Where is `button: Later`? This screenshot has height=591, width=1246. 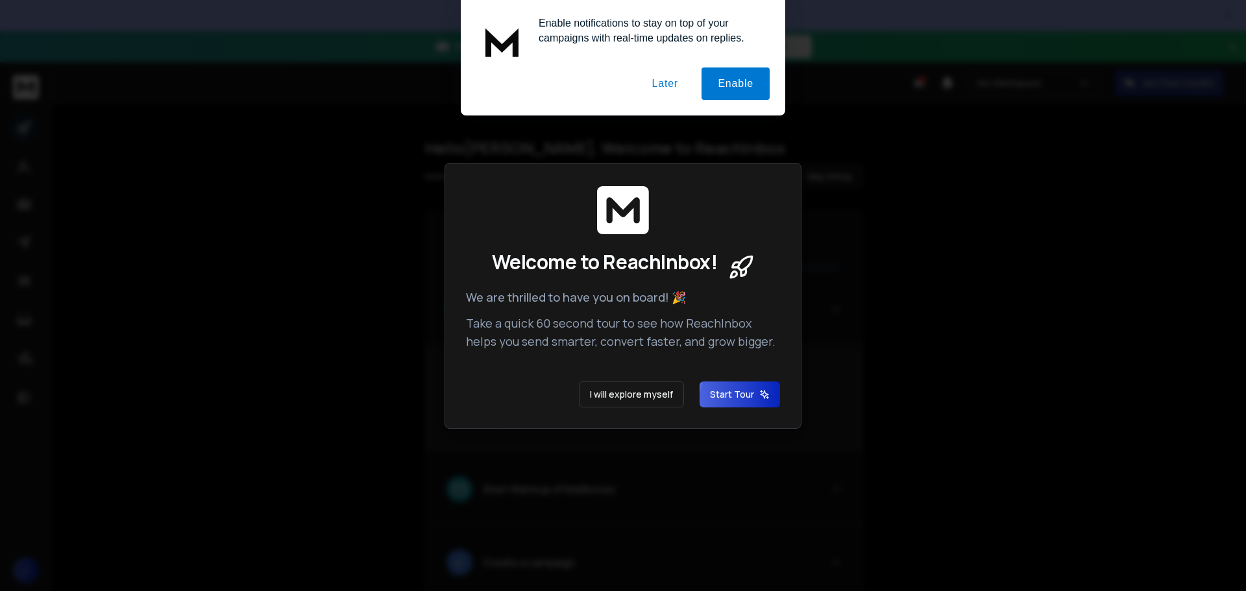
button: Later is located at coordinates (665, 84).